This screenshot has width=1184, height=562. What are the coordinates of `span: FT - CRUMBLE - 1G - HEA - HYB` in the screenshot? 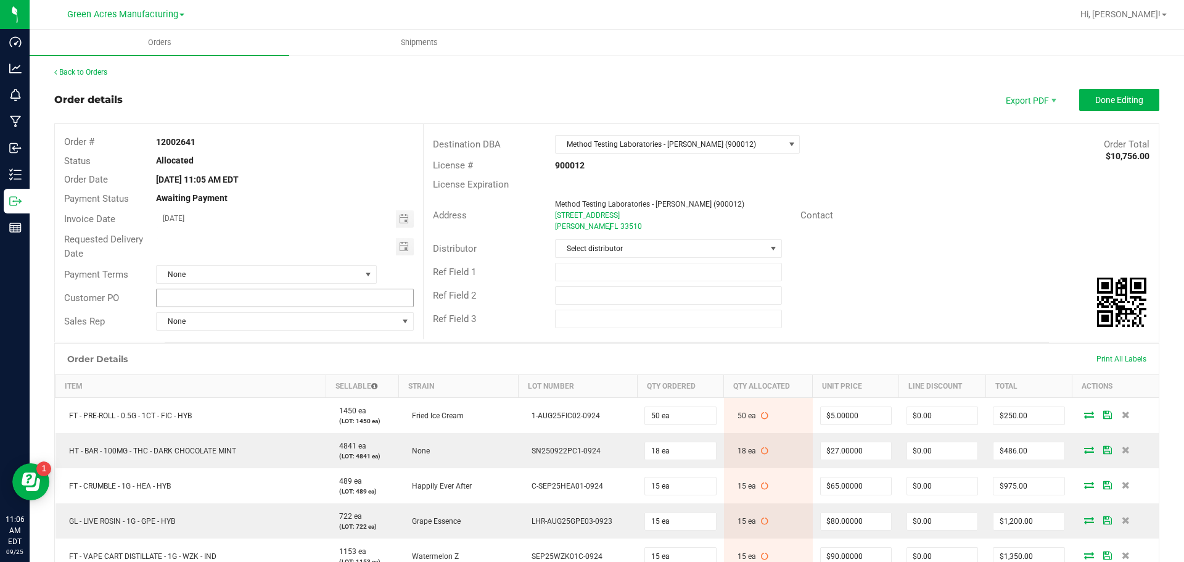 It's located at (117, 486).